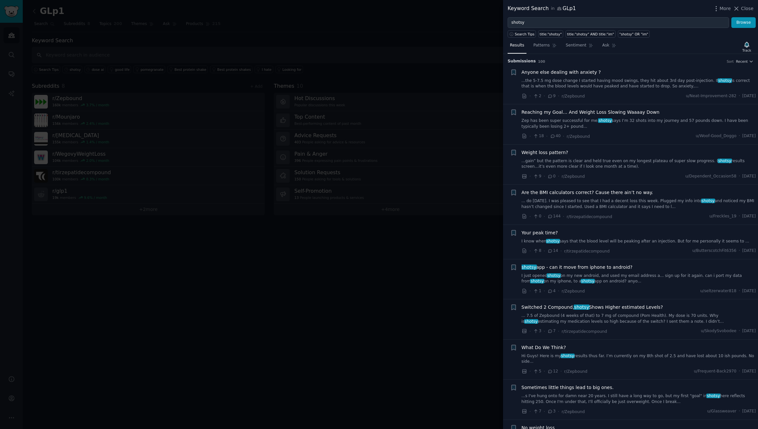 The image size is (758, 429). Describe the element at coordinates (592, 307) in the screenshot. I see `a: Switched 2 Compound,shotsyShows Higher estimated Levels?` at that location.